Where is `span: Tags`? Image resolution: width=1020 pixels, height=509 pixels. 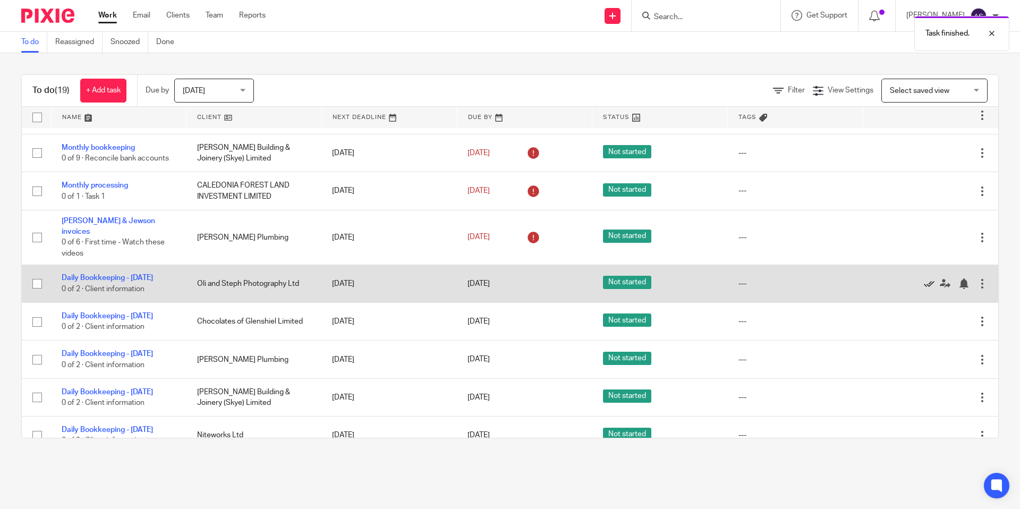 span: Tags is located at coordinates (748, 117).